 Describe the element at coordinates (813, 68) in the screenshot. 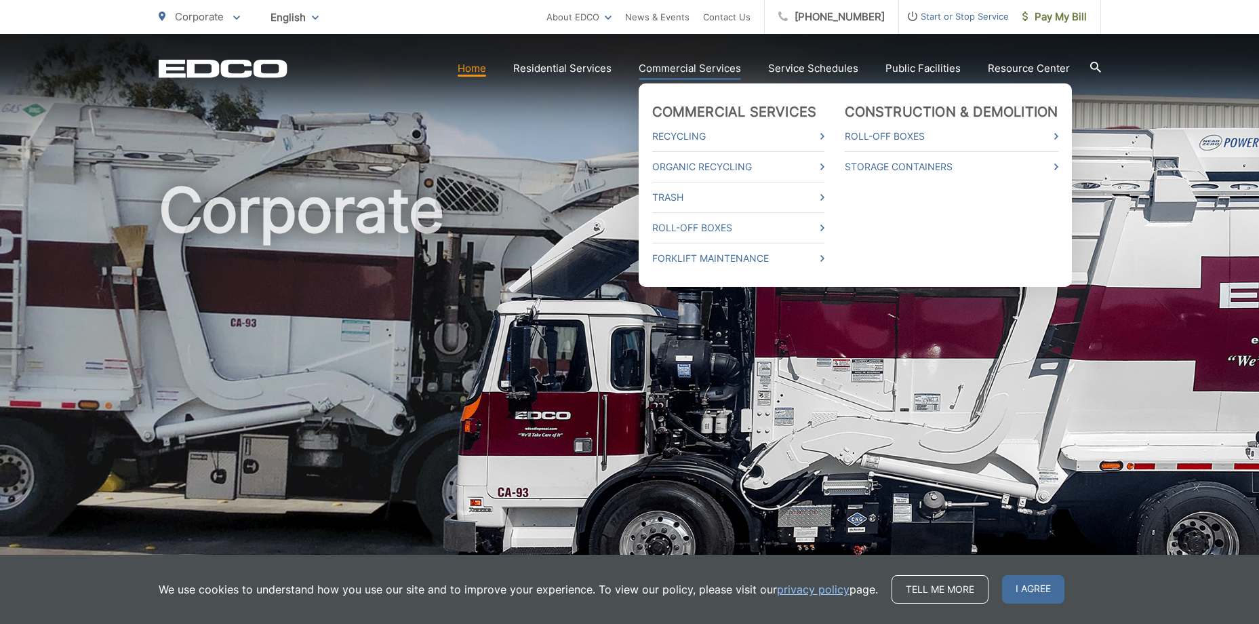

I see `a: Service Schedules` at that location.